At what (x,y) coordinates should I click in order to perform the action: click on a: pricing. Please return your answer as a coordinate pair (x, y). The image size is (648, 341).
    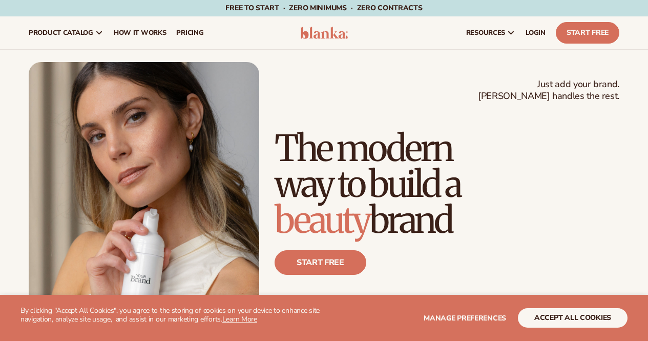
    Looking at the image, I should click on (190, 33).